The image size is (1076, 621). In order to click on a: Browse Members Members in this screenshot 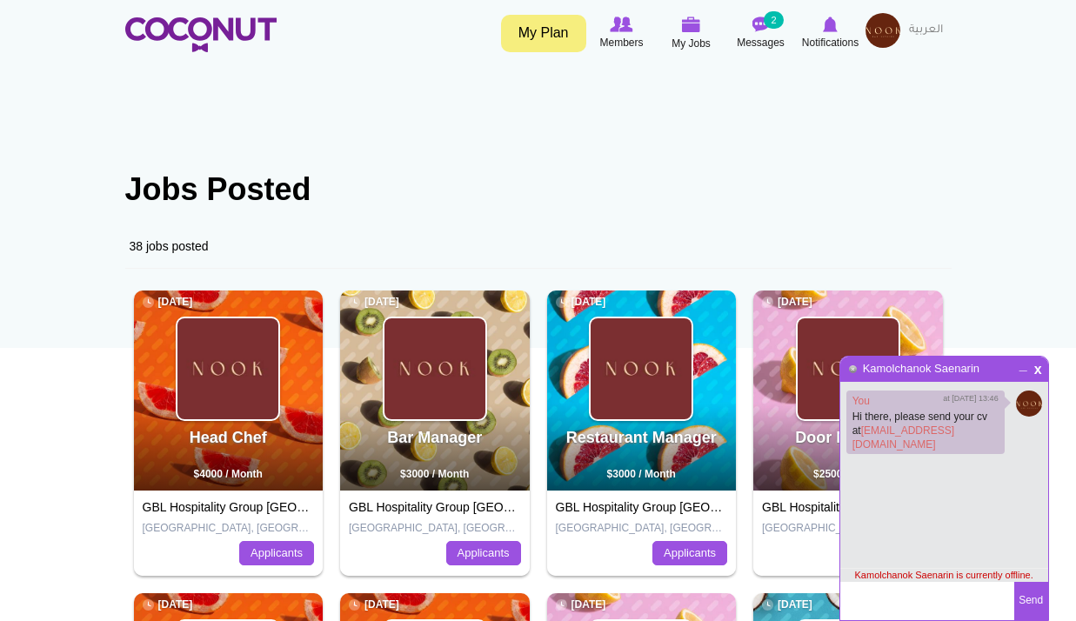, I will do `click(622, 33)`.